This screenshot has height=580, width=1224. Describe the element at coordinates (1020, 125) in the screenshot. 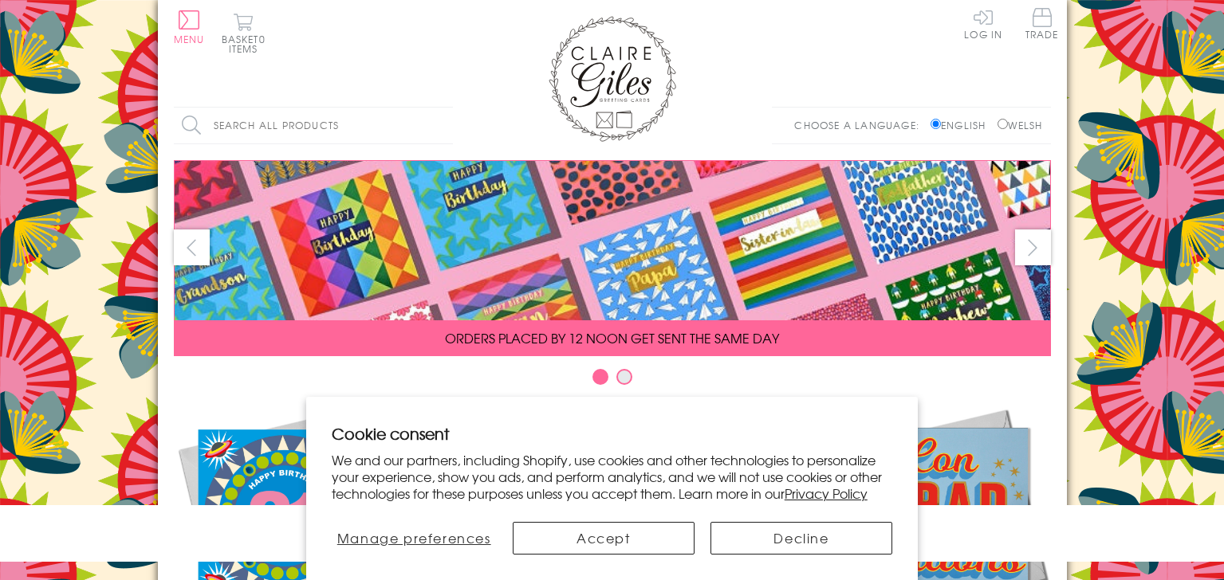

I see `label: Welsh` at that location.